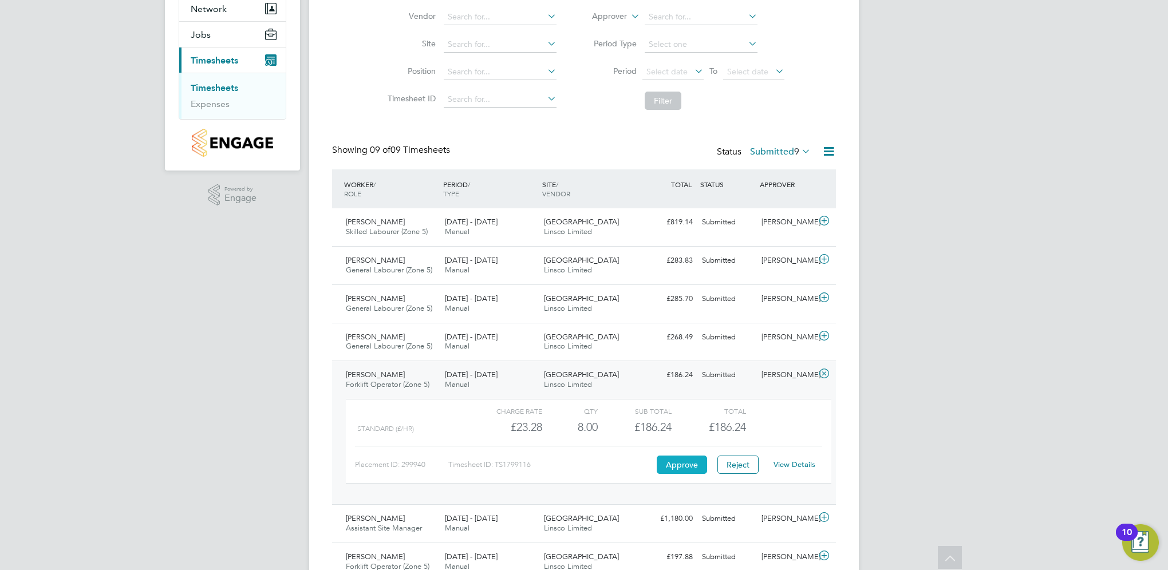 The height and width of the screenshot is (570, 1168). I want to click on button: Open Resource Center, 10 new notifications, so click(1141, 543).